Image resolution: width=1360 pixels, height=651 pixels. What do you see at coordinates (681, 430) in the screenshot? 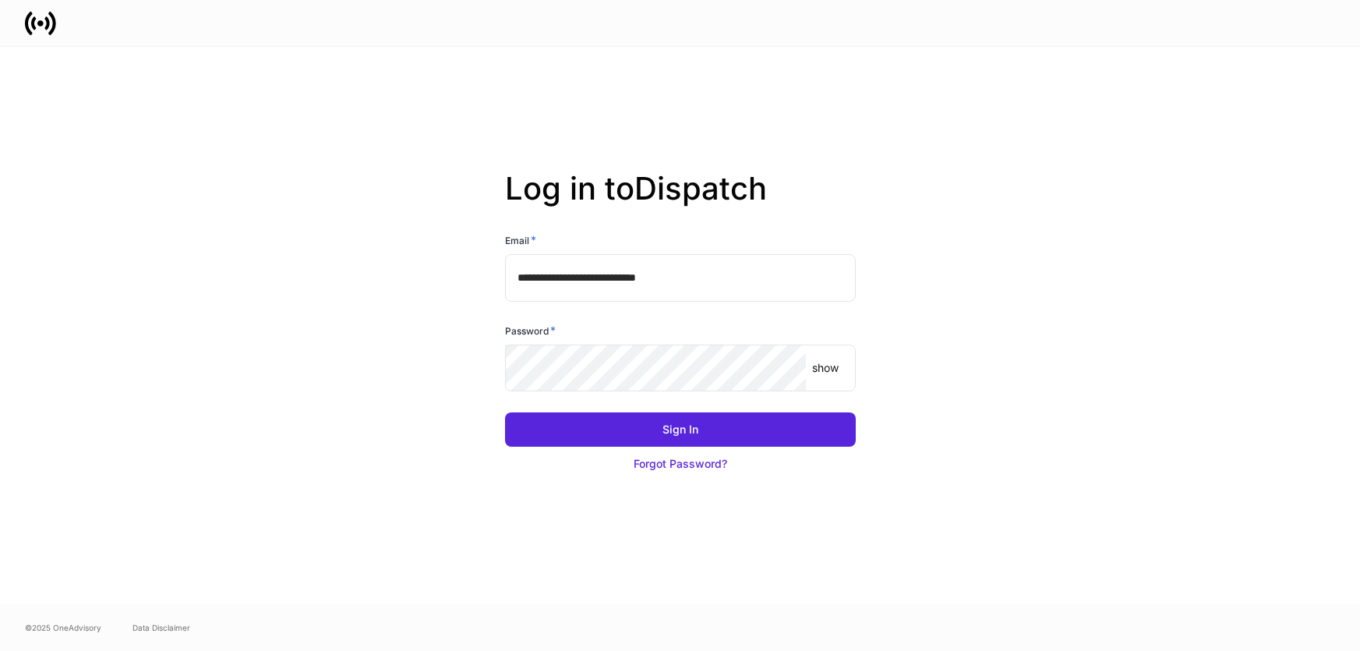
I see `div: Sign In` at bounding box center [681, 430].